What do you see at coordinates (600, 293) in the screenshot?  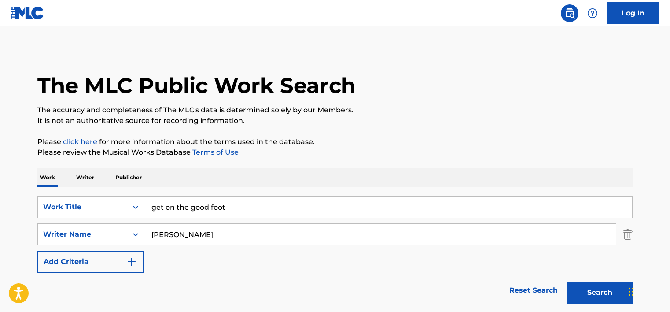 I see `button: Search` at bounding box center [600, 293].